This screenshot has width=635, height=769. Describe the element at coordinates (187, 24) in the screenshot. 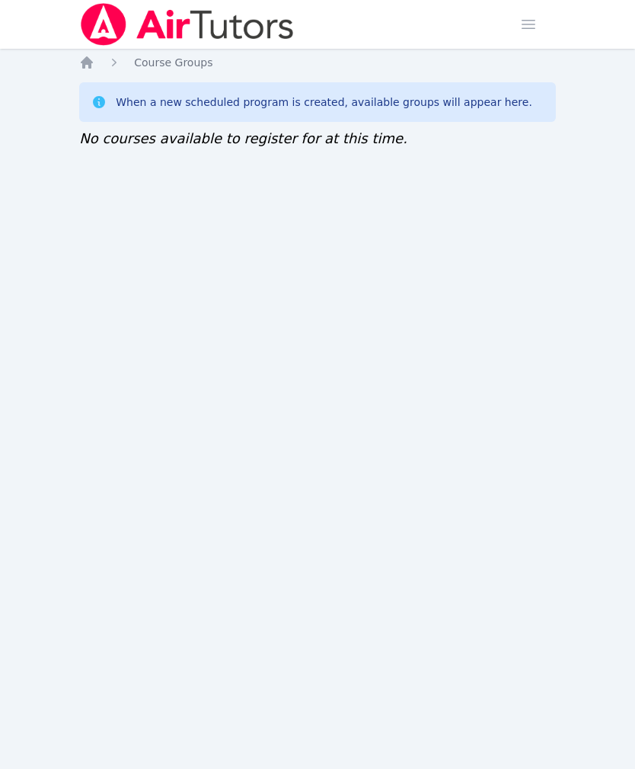

I see `img: Air Tutors` at that location.